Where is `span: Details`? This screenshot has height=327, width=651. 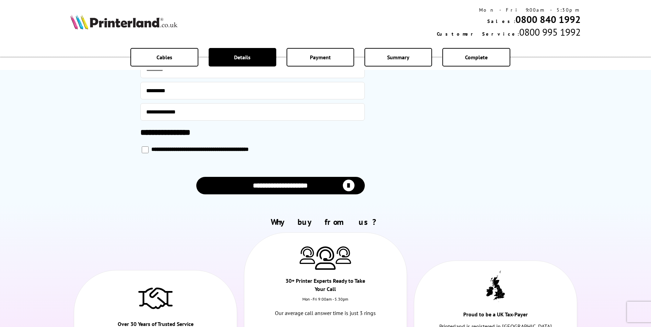
span: Details is located at coordinates (242, 57).